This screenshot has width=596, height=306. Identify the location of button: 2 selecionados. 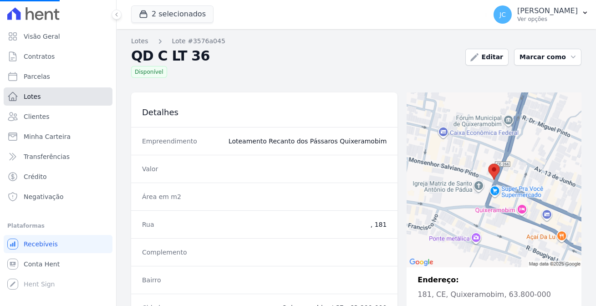
(172, 14).